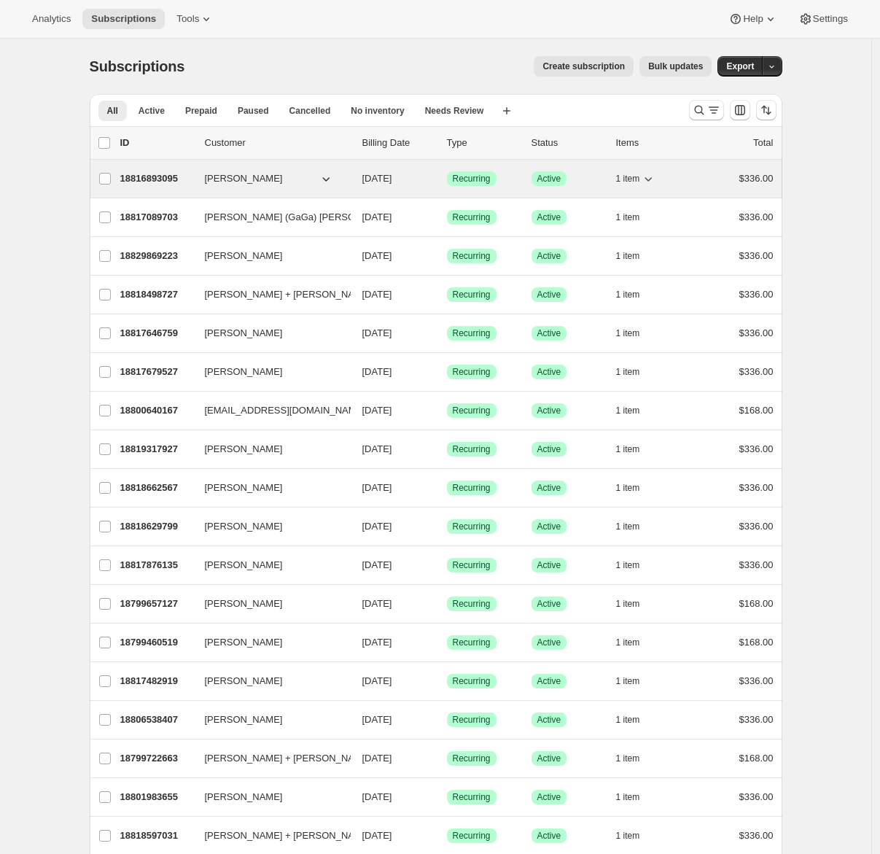  I want to click on span: Needs Review, so click(454, 111).